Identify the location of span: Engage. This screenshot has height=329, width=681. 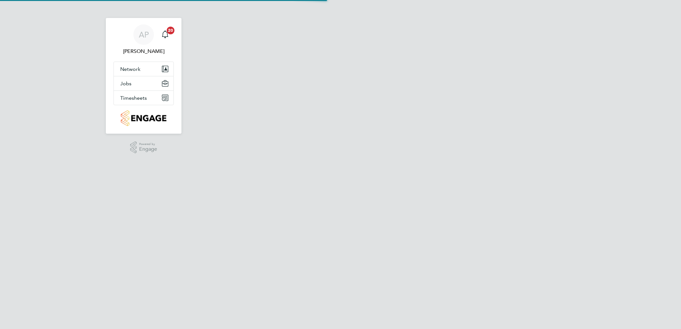
(148, 149).